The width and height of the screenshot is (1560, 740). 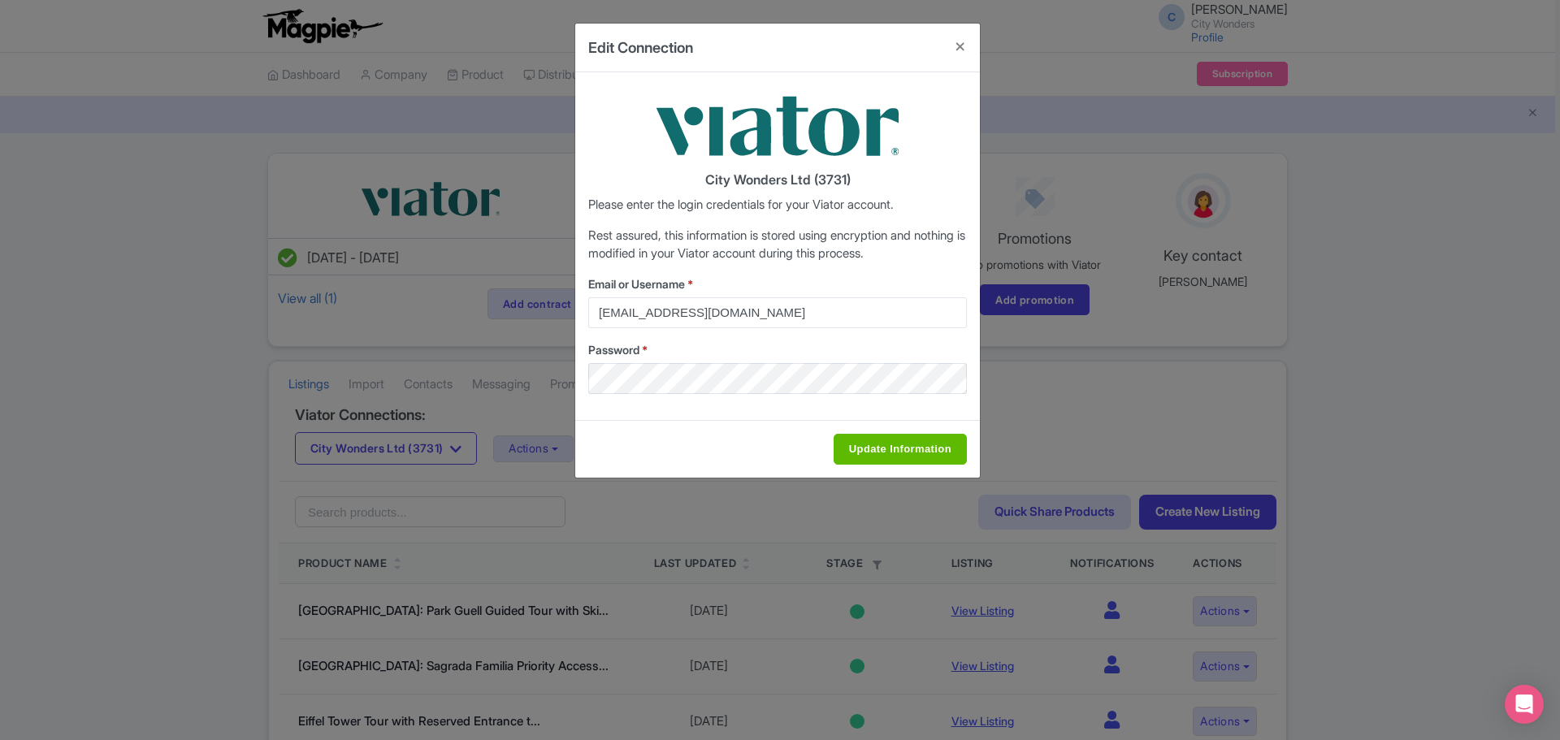 I want to click on input: Update Information, so click(x=900, y=449).